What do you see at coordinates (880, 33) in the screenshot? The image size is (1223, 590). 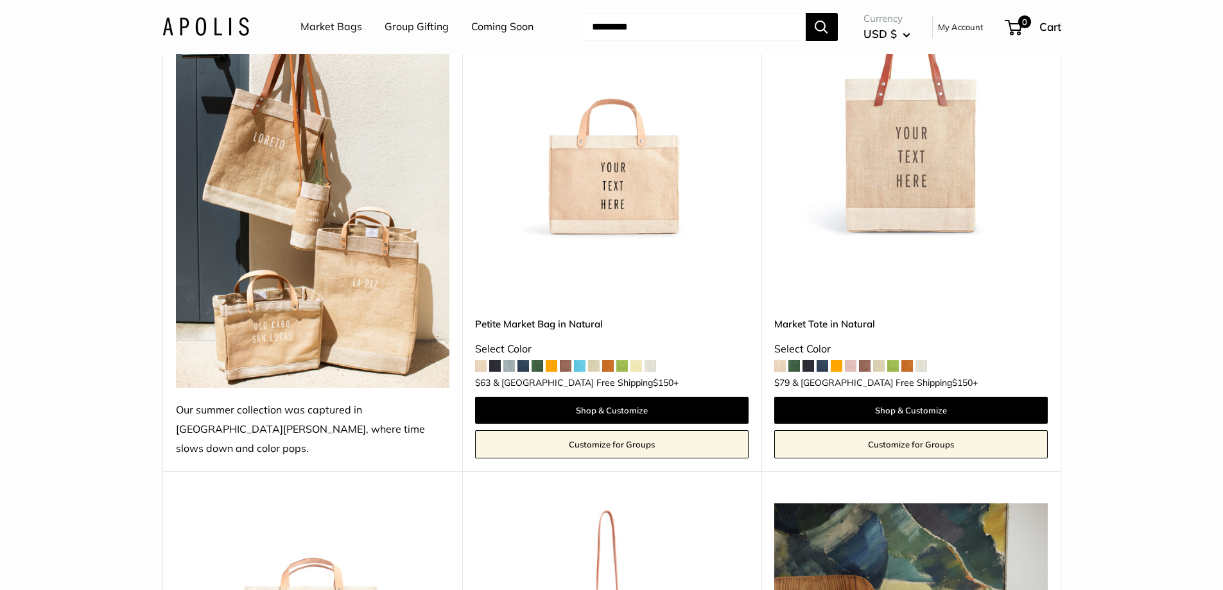 I see `span: USD $` at bounding box center [880, 33].